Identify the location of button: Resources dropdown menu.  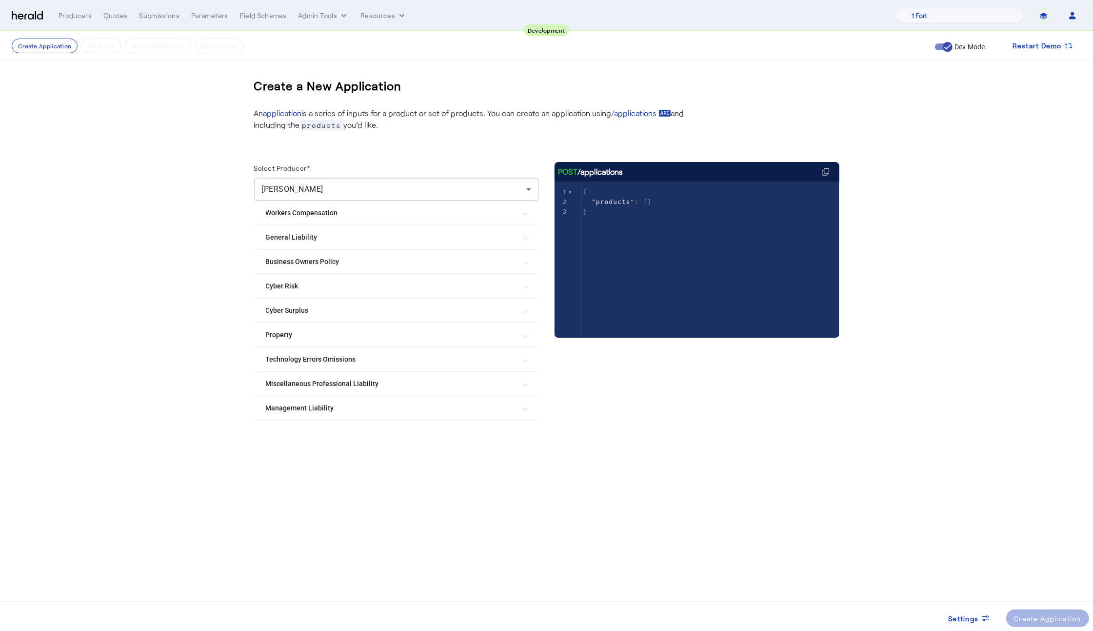
(383, 16).